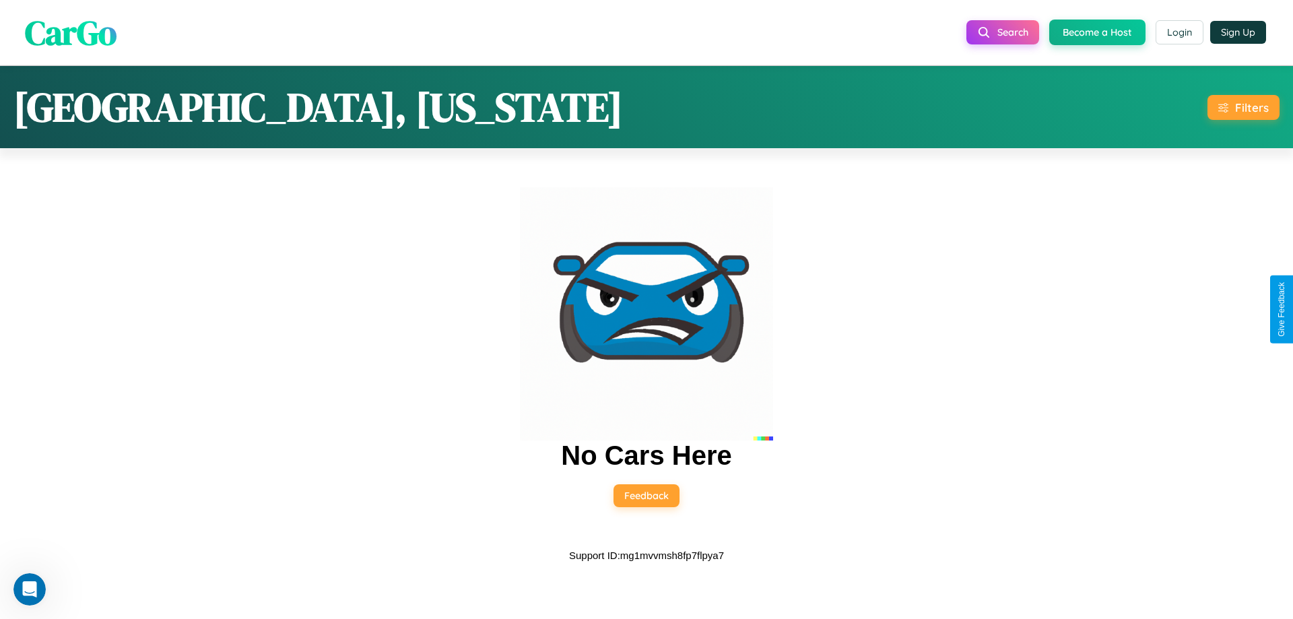 The width and height of the screenshot is (1293, 619). I want to click on h2: No Cars Here, so click(646, 455).